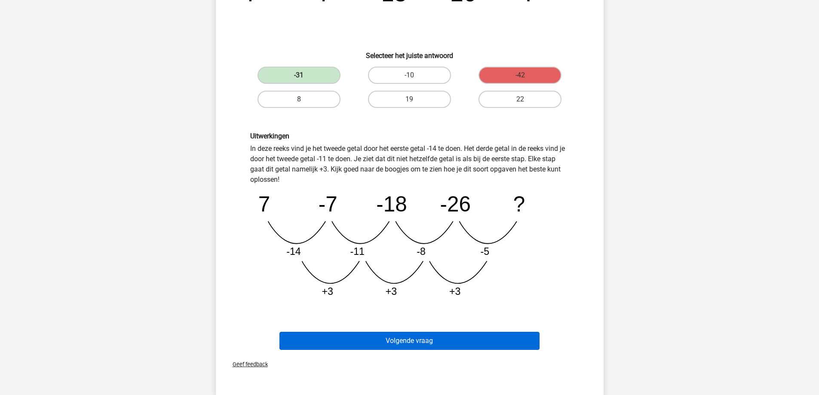 This screenshot has width=819, height=395. What do you see at coordinates (299, 75) in the screenshot?
I see `label: -31` at bounding box center [299, 75].